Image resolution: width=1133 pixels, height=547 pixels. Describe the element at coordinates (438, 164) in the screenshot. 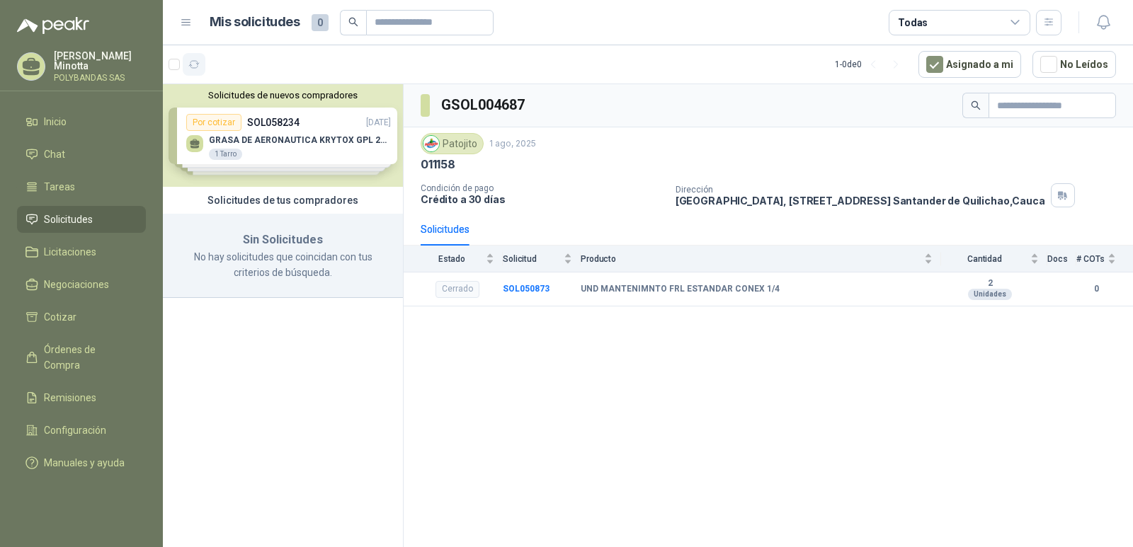

I see `p: 011158` at that location.